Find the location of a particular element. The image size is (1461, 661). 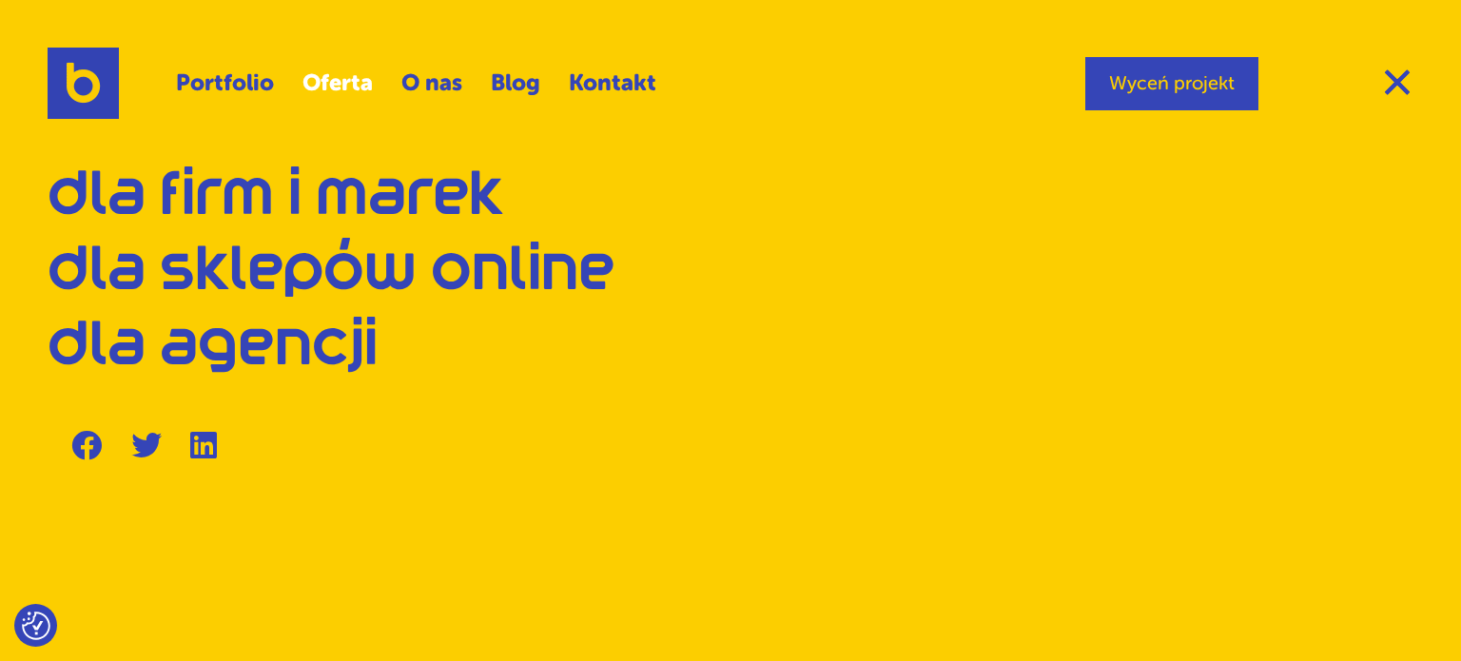

a: Blog is located at coordinates (516, 83).